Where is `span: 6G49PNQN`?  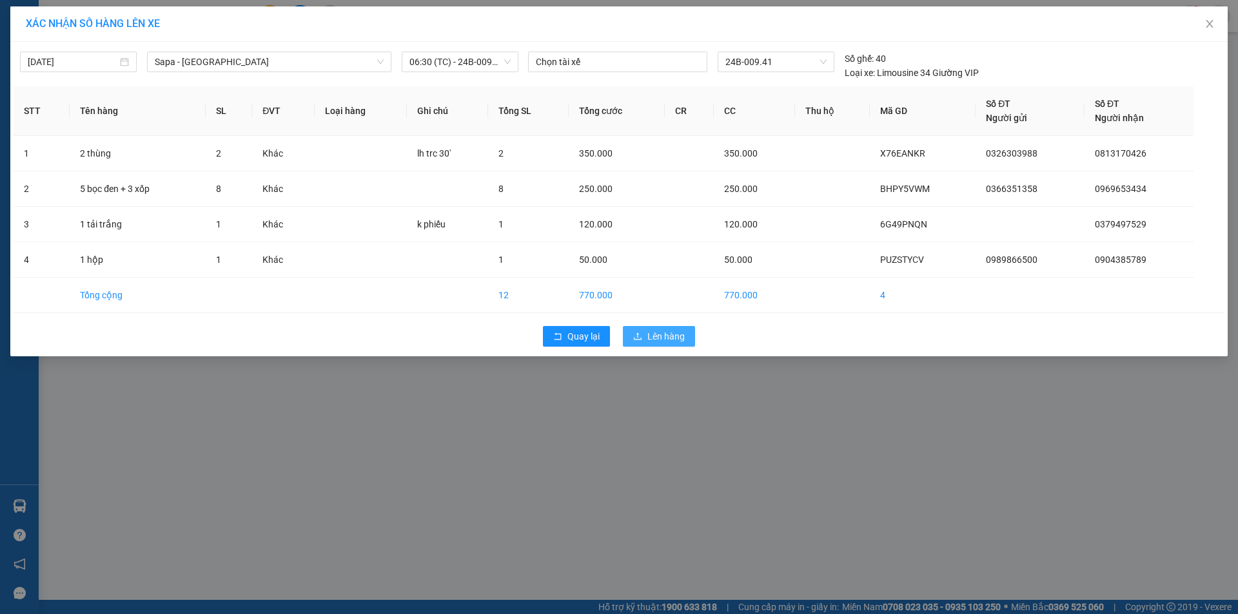 span: 6G49PNQN is located at coordinates (903, 224).